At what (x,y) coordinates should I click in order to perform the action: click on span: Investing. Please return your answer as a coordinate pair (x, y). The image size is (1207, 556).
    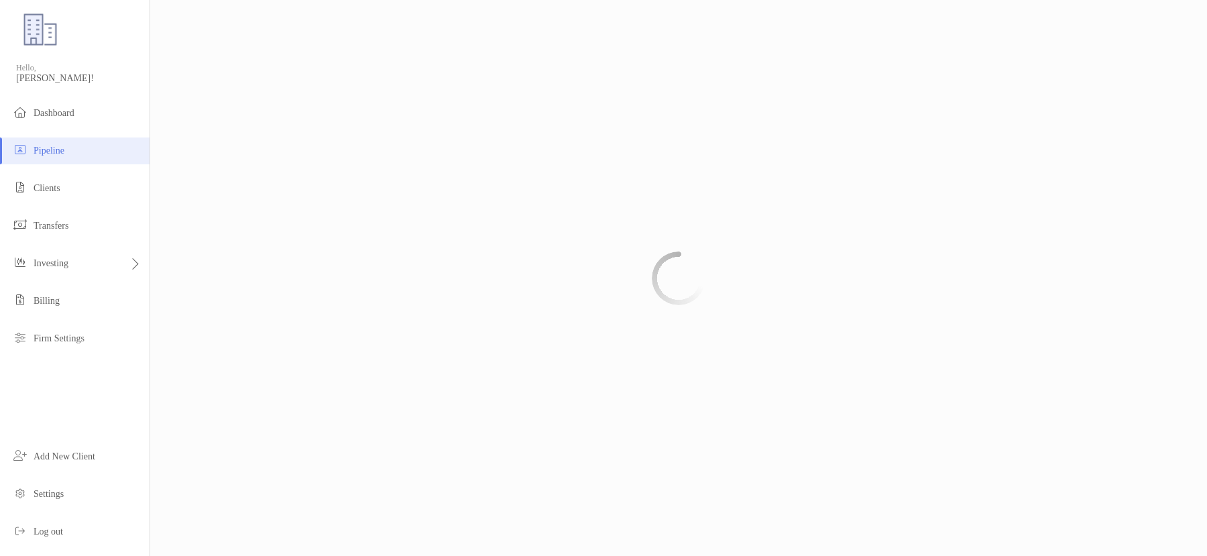
    Looking at the image, I should click on (51, 263).